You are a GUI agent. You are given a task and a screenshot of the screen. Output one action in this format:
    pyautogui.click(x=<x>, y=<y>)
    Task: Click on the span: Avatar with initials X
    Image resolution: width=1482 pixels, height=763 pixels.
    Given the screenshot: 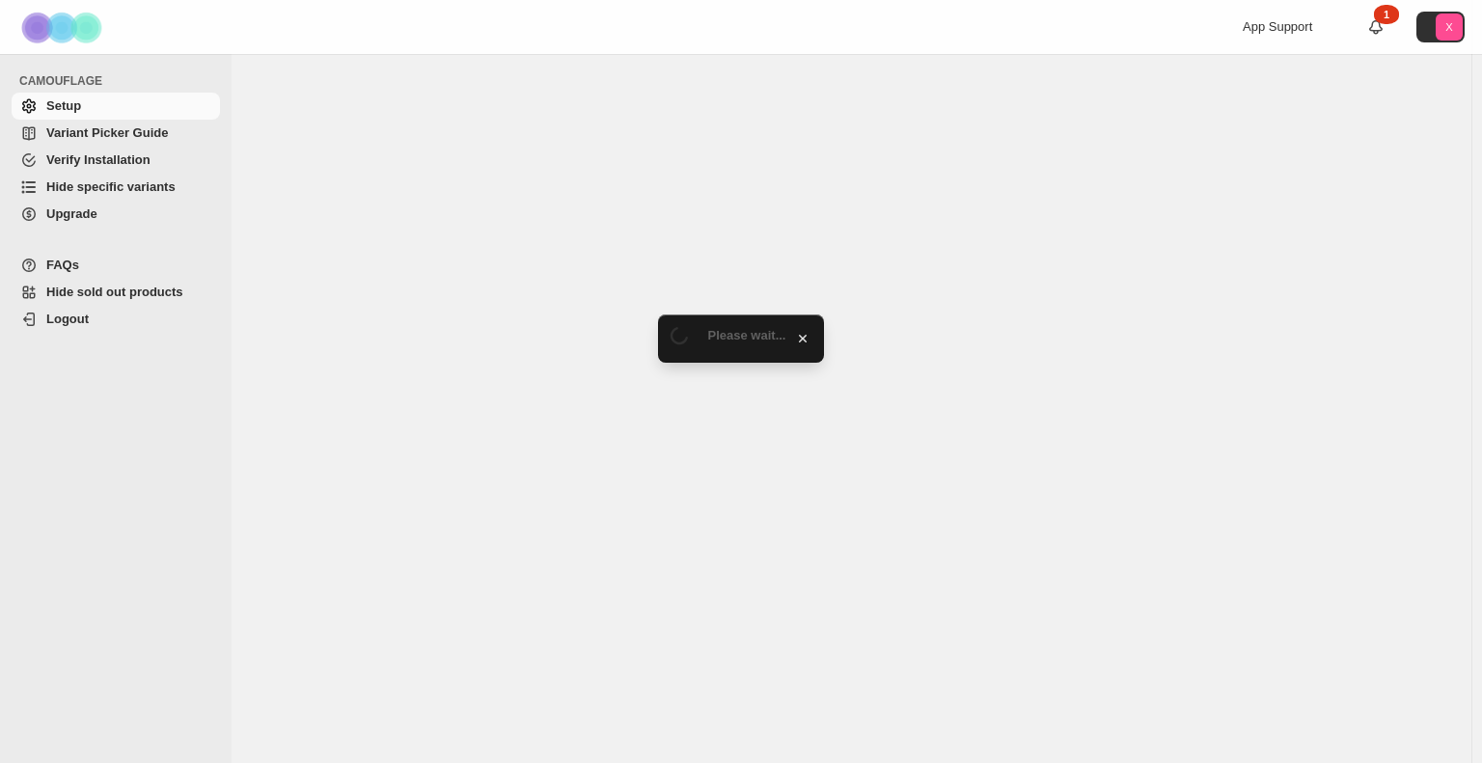 What is the action you would take?
    pyautogui.click(x=1450, y=27)
    